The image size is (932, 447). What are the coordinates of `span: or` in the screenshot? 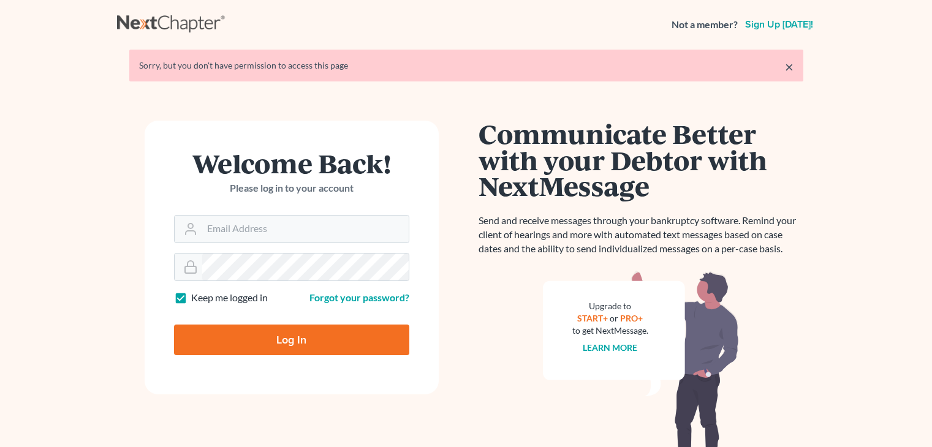 It's located at (614, 318).